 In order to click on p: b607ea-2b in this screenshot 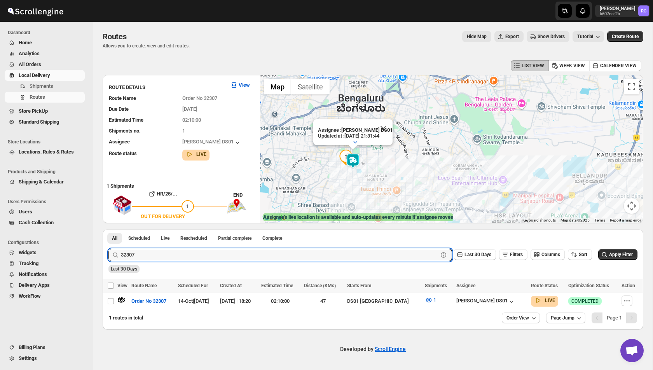, I will do `click(617, 14)`.